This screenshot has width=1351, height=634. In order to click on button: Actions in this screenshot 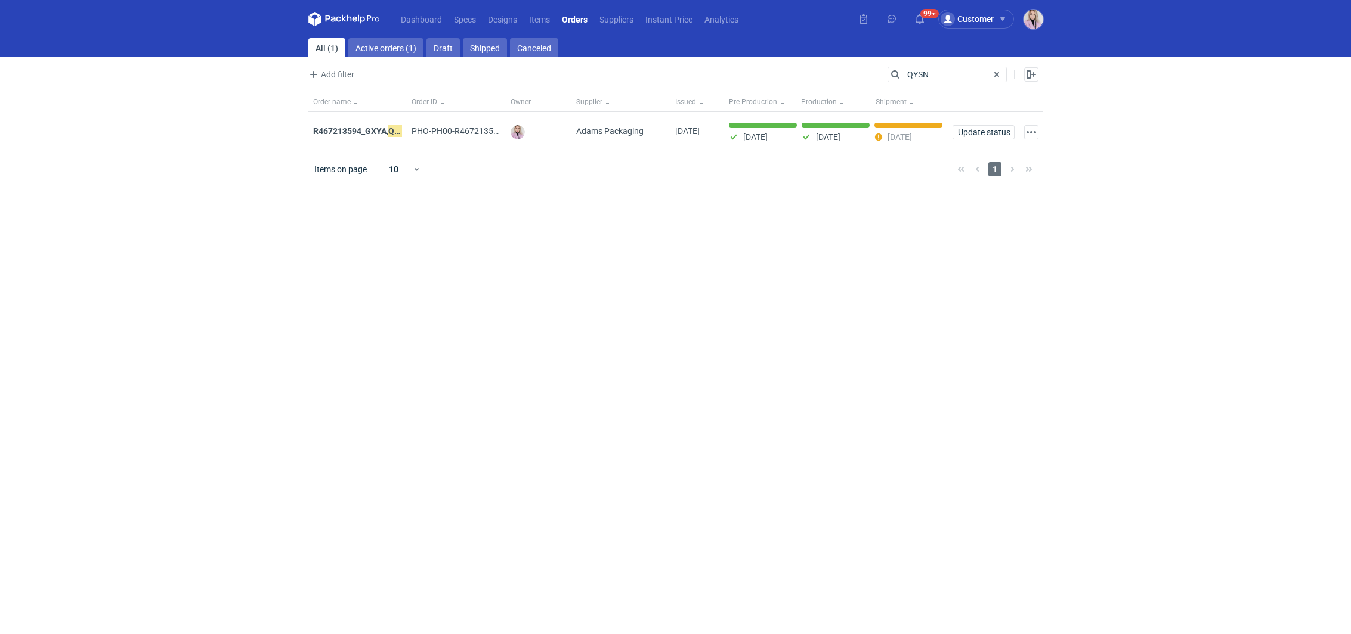, I will do `click(1031, 132)`.